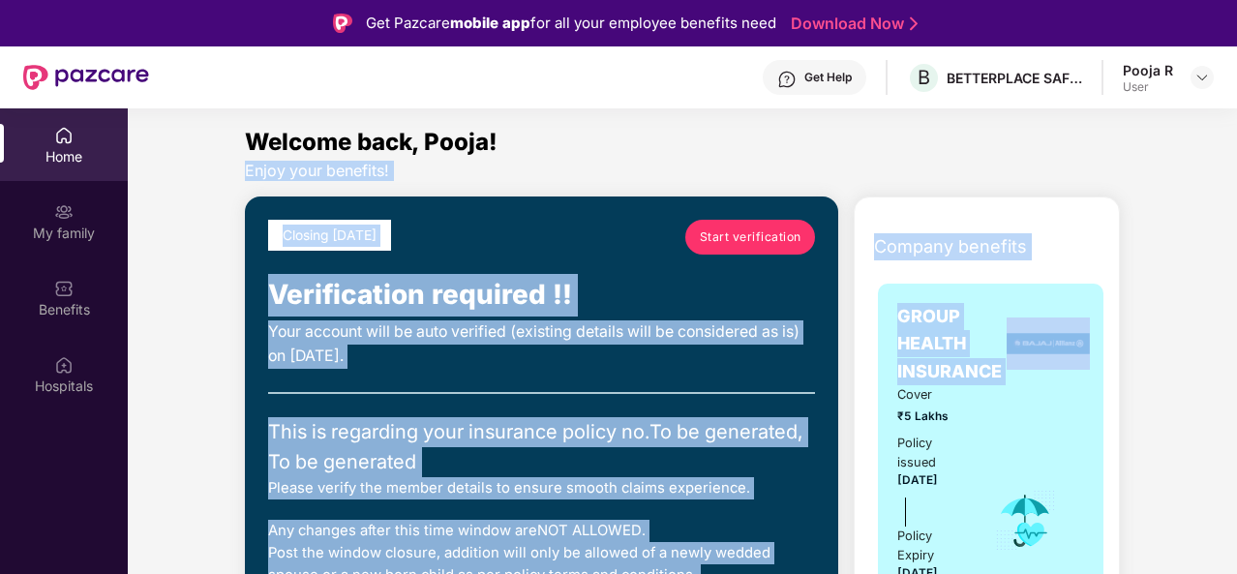 Image resolution: width=1237 pixels, height=574 pixels. Describe the element at coordinates (541, 488) in the screenshot. I see `div: Please verify the member details to ensure smooth claims experience.` at that location.